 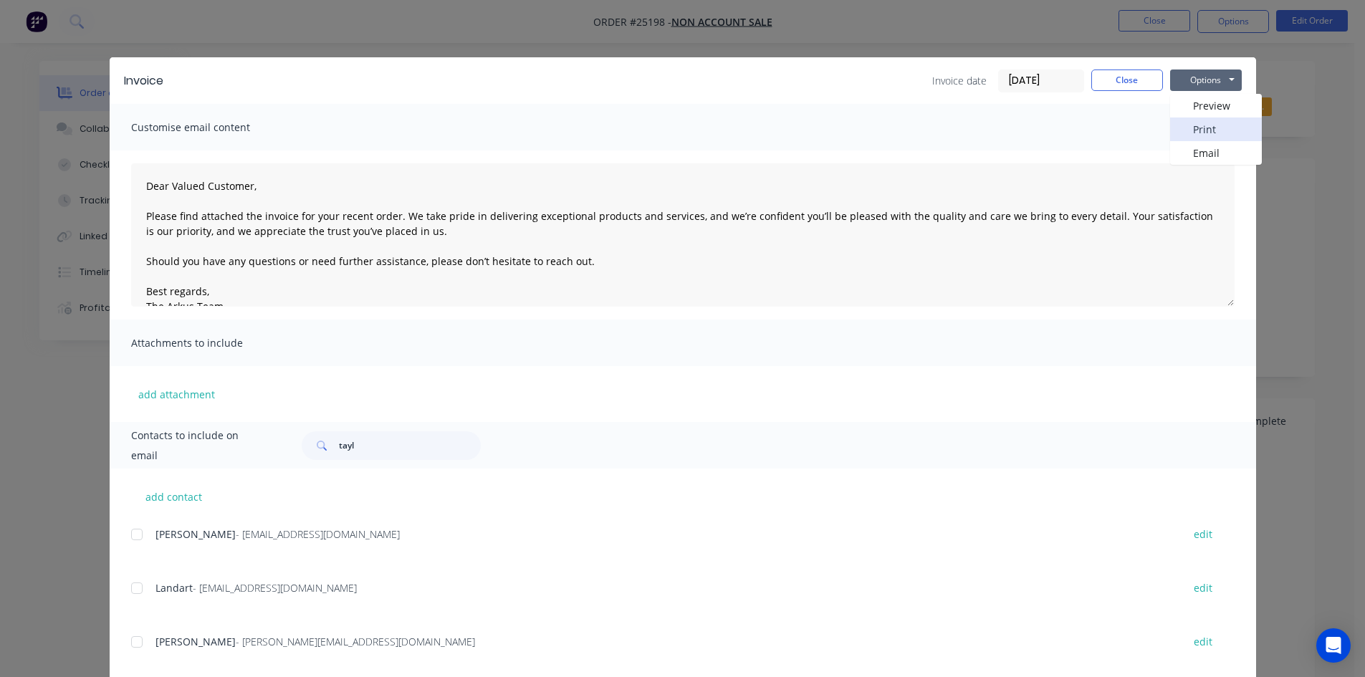 I want to click on button: Email, so click(x=1216, y=153).